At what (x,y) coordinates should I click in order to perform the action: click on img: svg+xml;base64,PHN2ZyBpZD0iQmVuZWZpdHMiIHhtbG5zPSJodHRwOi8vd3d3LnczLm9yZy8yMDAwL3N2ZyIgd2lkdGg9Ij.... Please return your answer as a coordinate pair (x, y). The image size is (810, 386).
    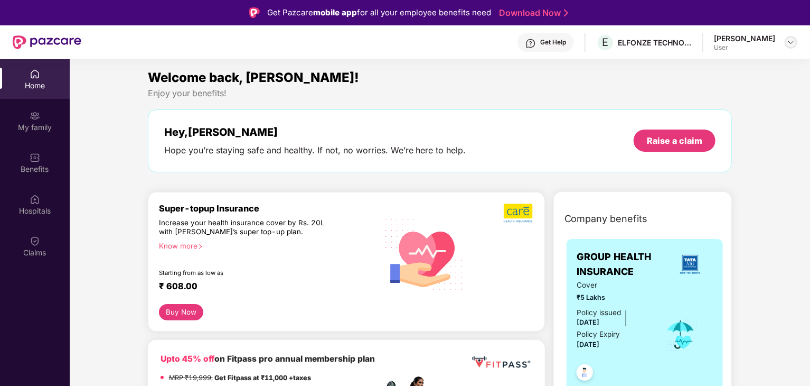
    Looking at the image, I should click on (35, 157).